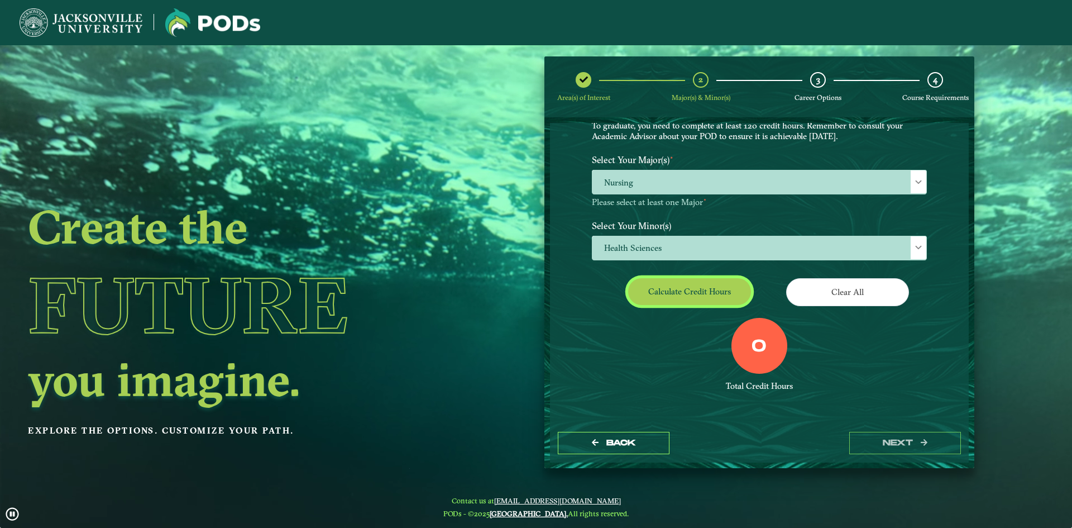  I want to click on span: 3, so click(818, 79).